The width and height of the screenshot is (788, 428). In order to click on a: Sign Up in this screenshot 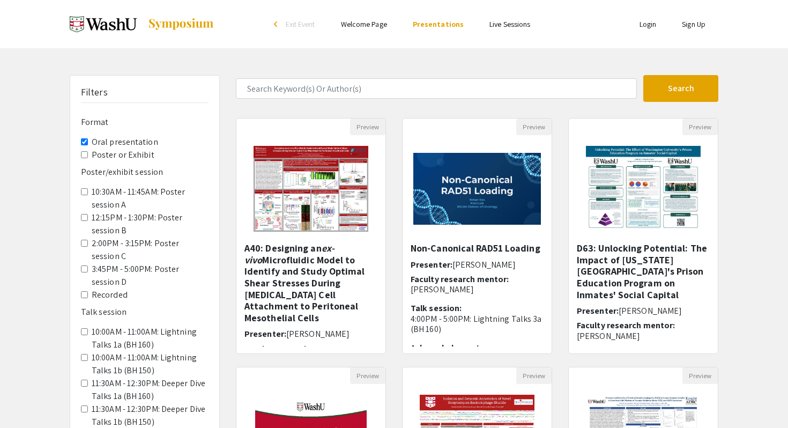, I will do `click(694, 24)`.